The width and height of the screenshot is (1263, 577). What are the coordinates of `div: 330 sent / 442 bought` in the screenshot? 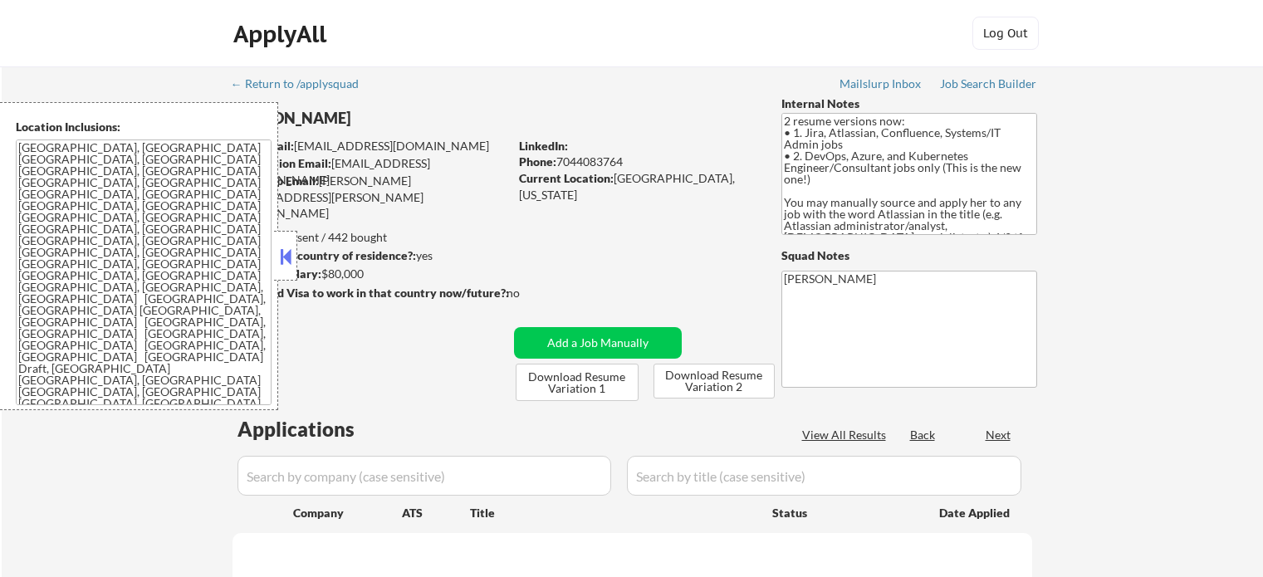 It's located at (369, 237).